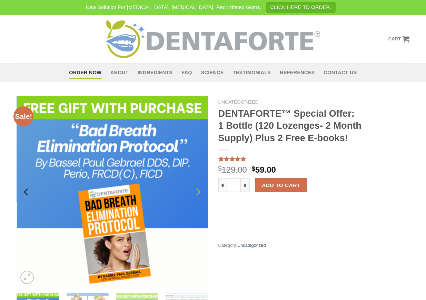 Image resolution: width=426 pixels, height=300 pixels. What do you see at coordinates (314, 159) in the screenshot?
I see `a: Rated 5.00 out of 5` at bounding box center [314, 159].